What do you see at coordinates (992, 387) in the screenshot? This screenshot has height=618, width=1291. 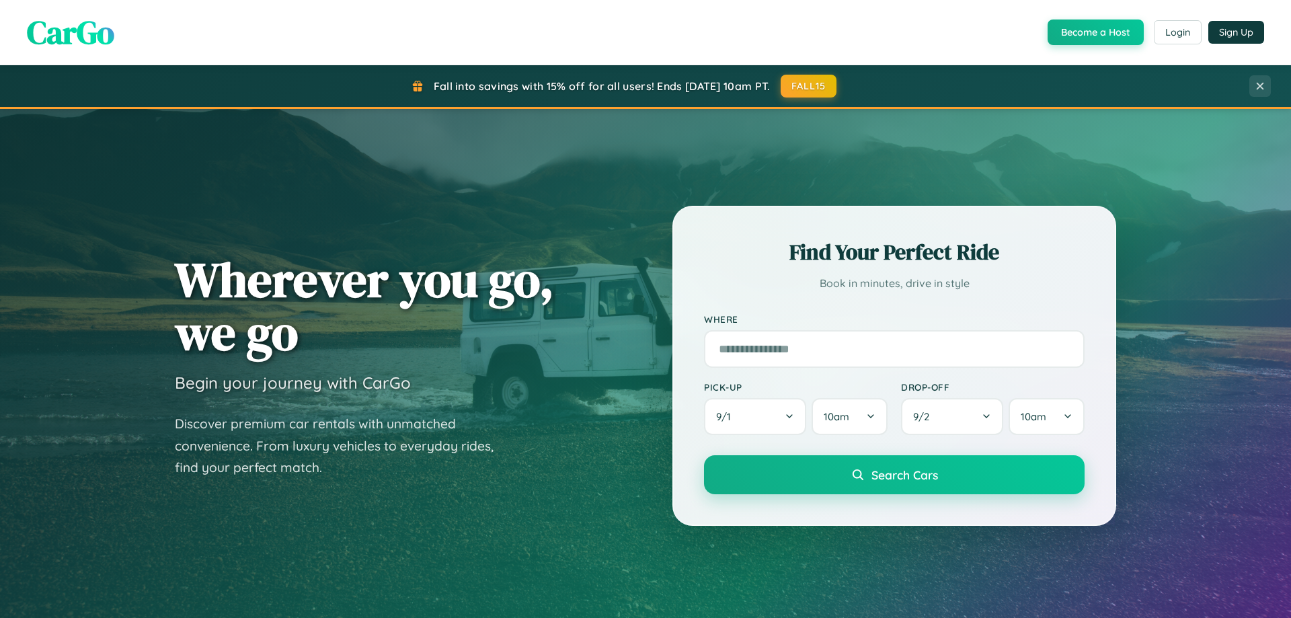 I see `label: Drop-off` at bounding box center [992, 387].